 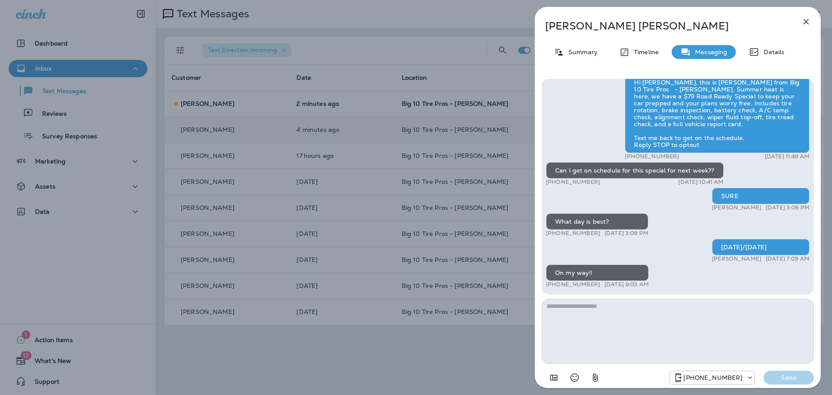 What do you see at coordinates (709, 52) in the screenshot?
I see `p: Messaging` at bounding box center [709, 52].